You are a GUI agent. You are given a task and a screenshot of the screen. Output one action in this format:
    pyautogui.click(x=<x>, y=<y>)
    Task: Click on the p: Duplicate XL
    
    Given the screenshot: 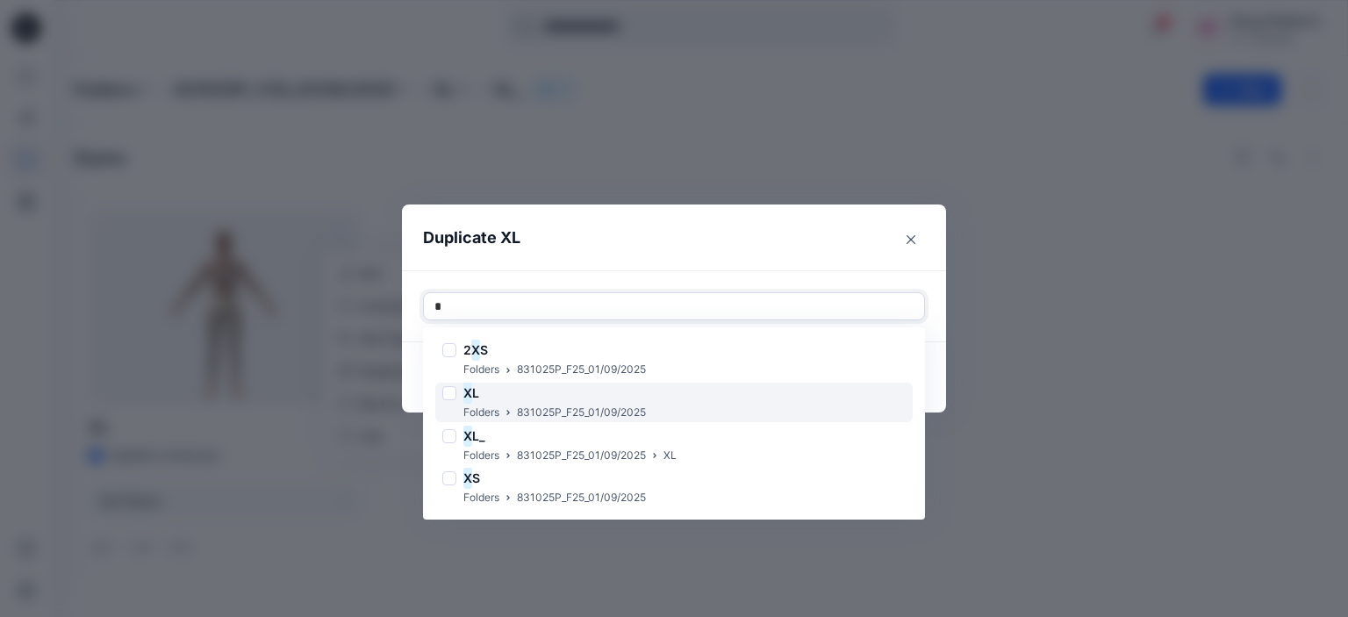 What is the action you would take?
    pyautogui.click(x=471, y=238)
    